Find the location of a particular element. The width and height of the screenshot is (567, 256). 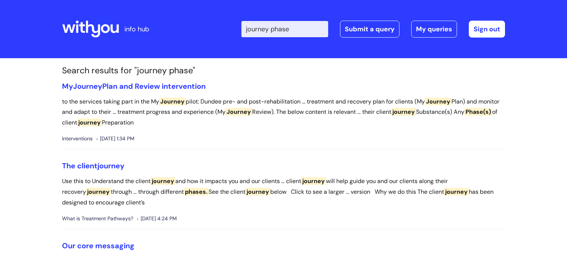

a: The clientjourney is located at coordinates (93, 166).